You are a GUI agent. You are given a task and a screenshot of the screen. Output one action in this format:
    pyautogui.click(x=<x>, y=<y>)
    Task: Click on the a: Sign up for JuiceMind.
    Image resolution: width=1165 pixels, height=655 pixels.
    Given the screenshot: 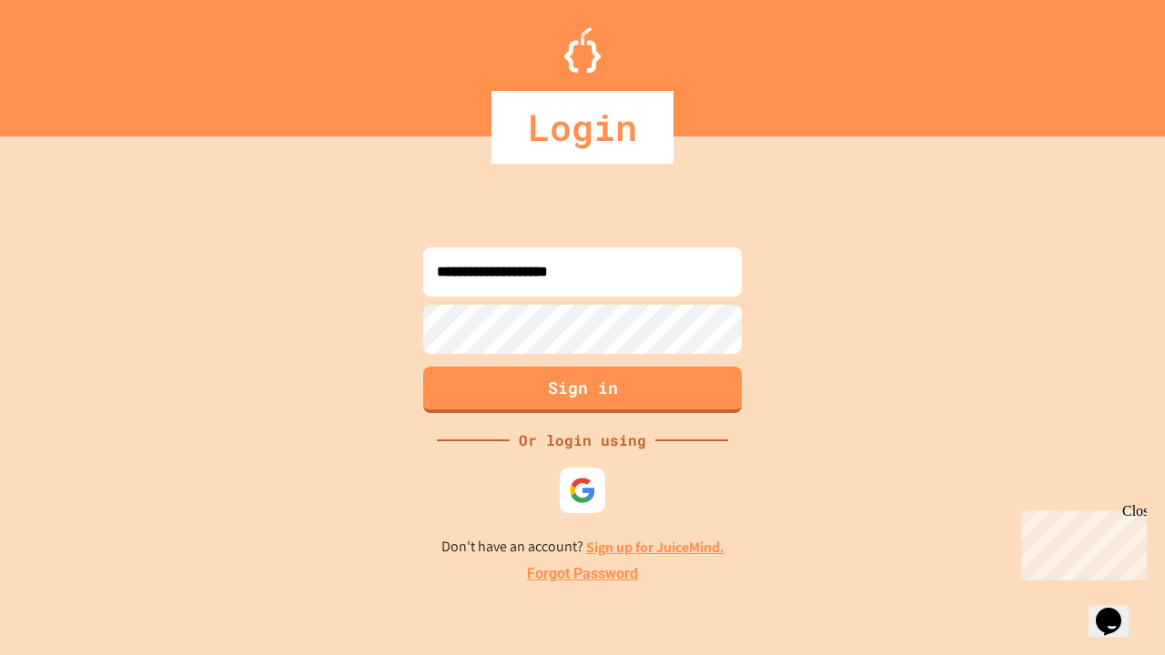 What is the action you would take?
    pyautogui.click(x=655, y=547)
    